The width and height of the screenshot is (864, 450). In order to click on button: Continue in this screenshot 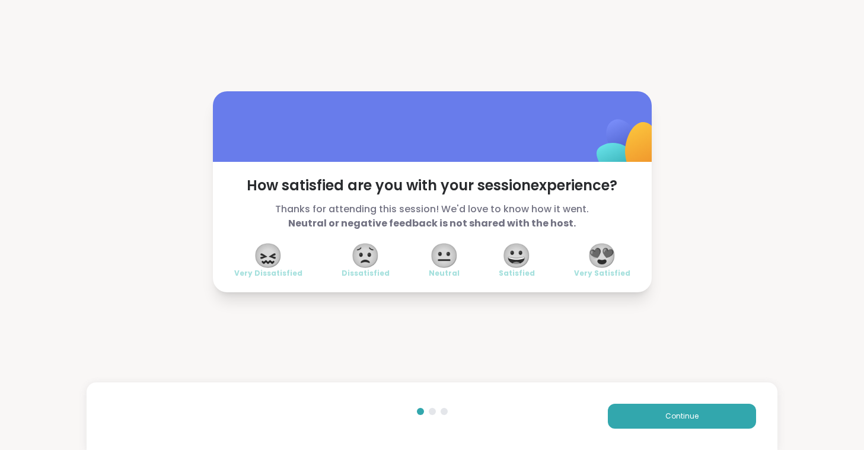, I will do `click(682, 416)`.